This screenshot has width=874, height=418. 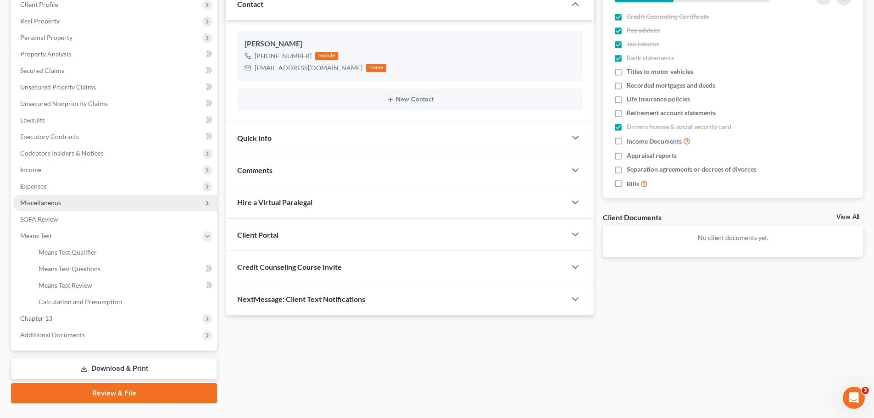 I want to click on a: Means Test Qualifier, so click(x=124, y=252).